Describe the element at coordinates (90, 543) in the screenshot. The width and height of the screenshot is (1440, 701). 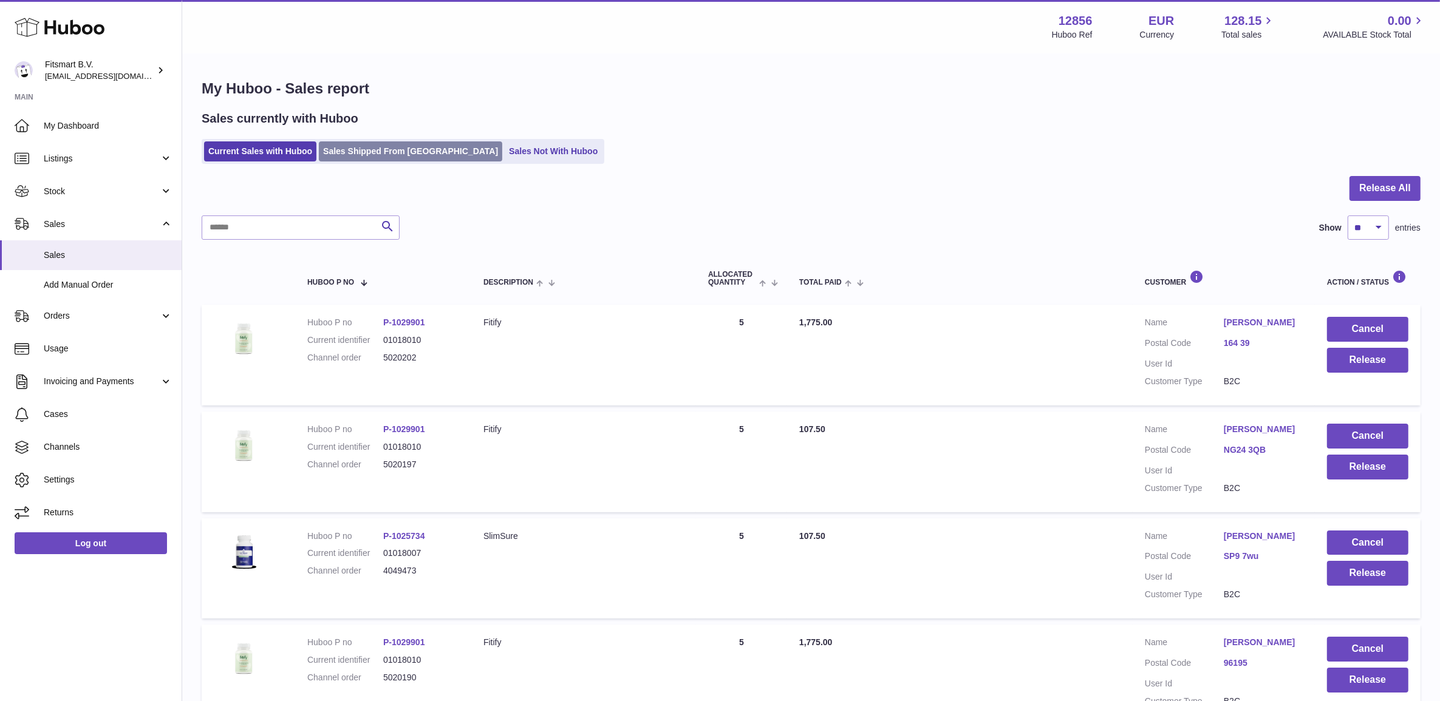
I see `a: Log out` at that location.